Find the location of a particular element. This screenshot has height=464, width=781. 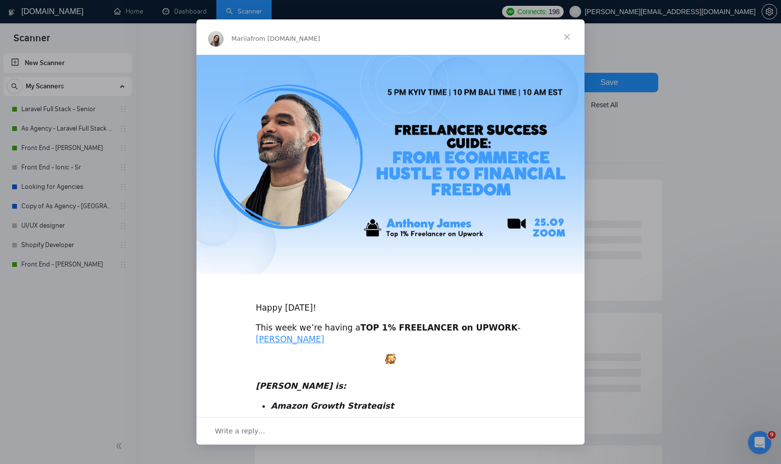

img: Profile image for Mariia is located at coordinates (216, 39).